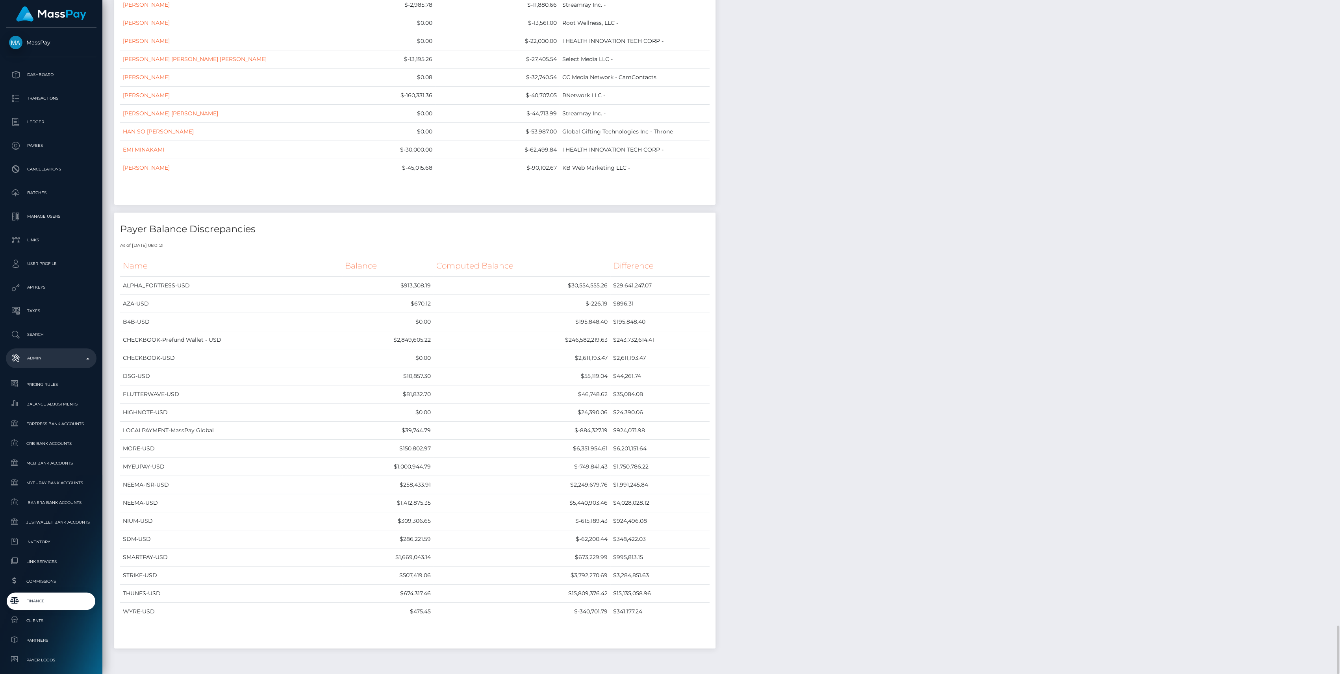 This screenshot has width=1340, height=674. What do you see at coordinates (522, 340) in the screenshot?
I see `td: $246,582,219.63` at bounding box center [522, 340].